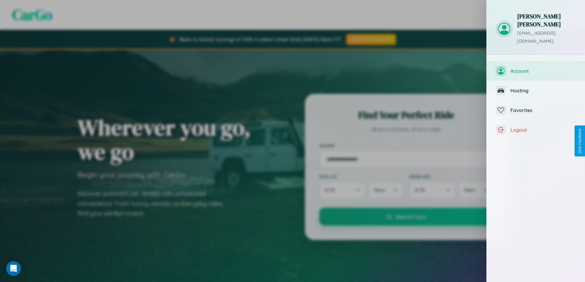 The image size is (585, 282). I want to click on span: Hosting, so click(543, 91).